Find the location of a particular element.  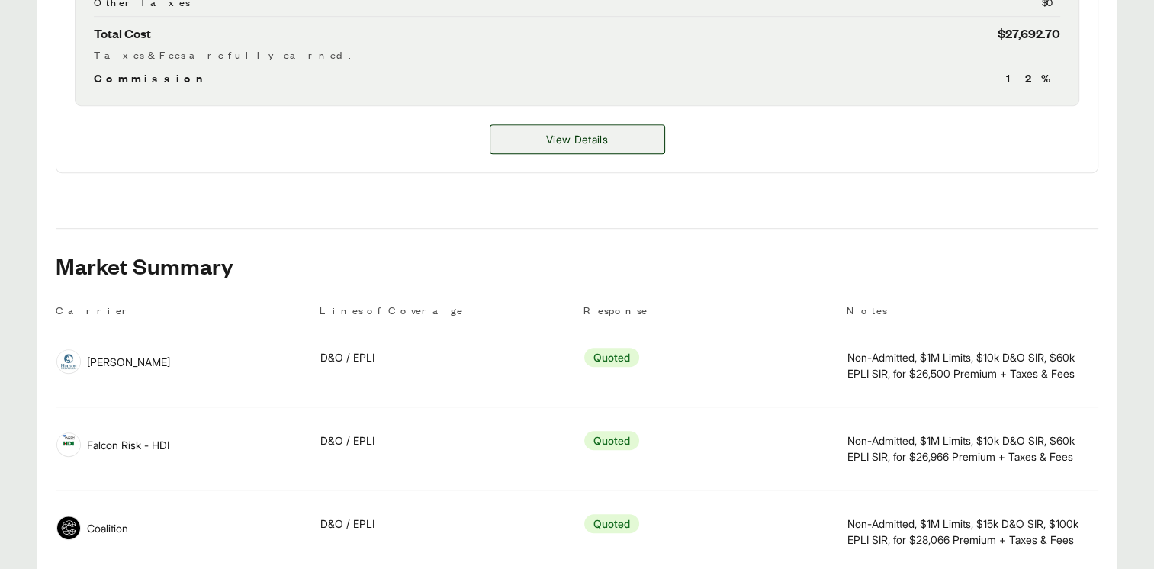

div: Taxes & Fees are fully earned. is located at coordinates (576, 54).